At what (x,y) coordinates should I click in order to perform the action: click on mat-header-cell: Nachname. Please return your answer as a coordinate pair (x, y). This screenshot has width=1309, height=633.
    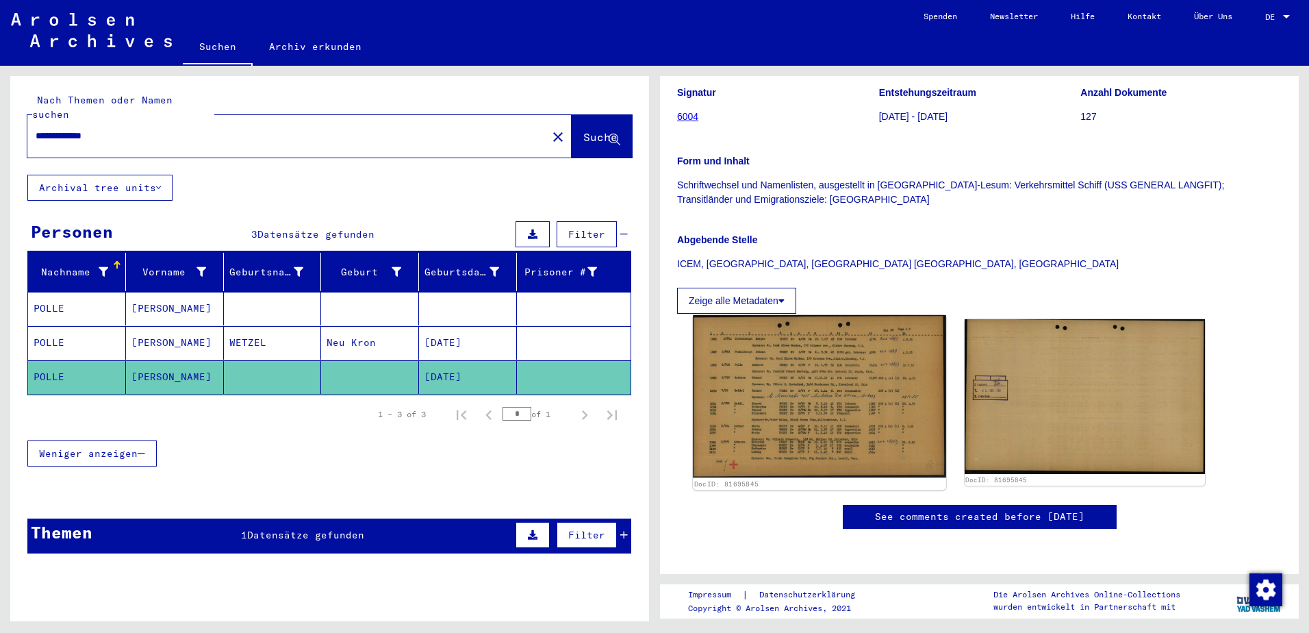
    Looking at the image, I should click on (77, 272).